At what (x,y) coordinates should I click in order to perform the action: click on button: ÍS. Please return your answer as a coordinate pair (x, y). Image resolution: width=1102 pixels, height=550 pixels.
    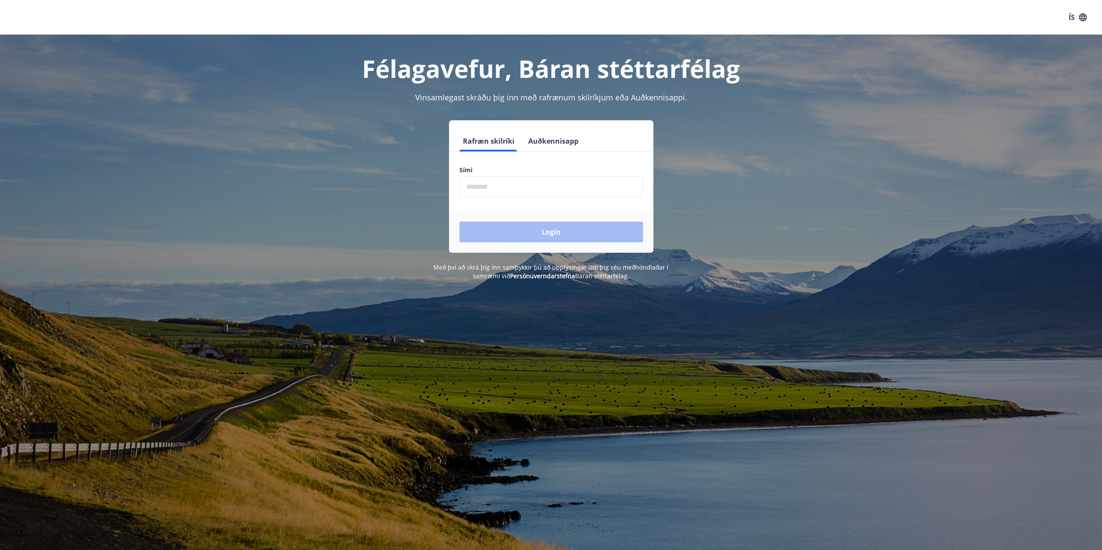
    Looking at the image, I should click on (1077, 17).